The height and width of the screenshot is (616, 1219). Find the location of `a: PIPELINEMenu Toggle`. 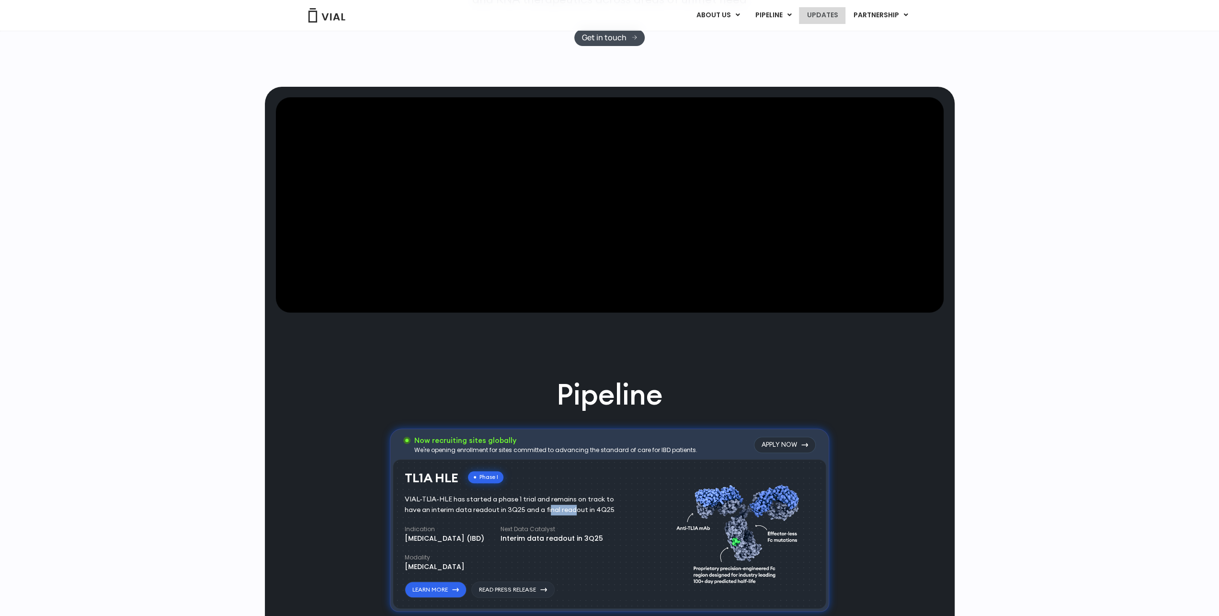

a: PIPELINEMenu Toggle is located at coordinates (773, 15).